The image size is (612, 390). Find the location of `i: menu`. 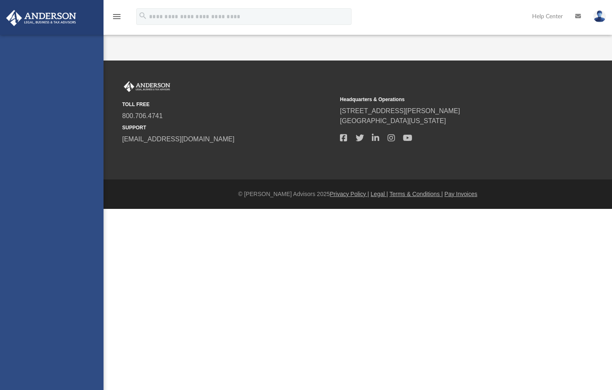

i: menu is located at coordinates (117, 17).